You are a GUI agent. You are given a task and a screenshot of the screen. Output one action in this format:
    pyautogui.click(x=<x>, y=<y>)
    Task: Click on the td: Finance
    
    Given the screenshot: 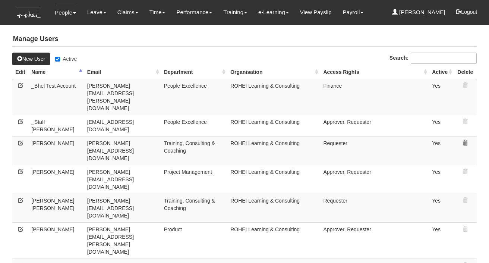 What is the action you would take?
    pyautogui.click(x=374, y=96)
    